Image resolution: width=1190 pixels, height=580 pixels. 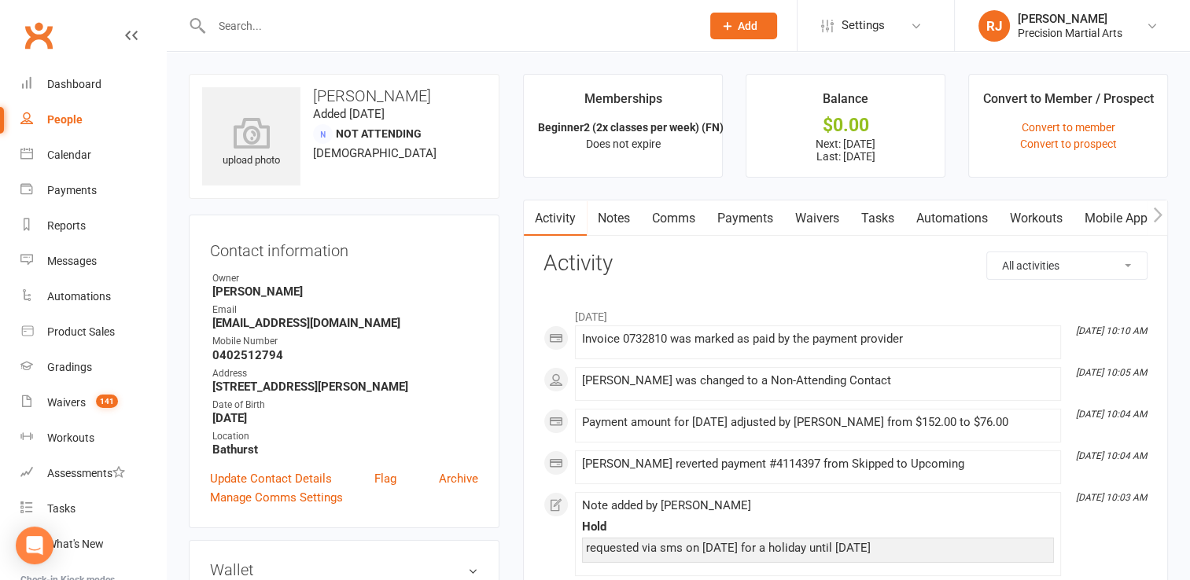 I want to click on span: Does not expire, so click(x=623, y=144).